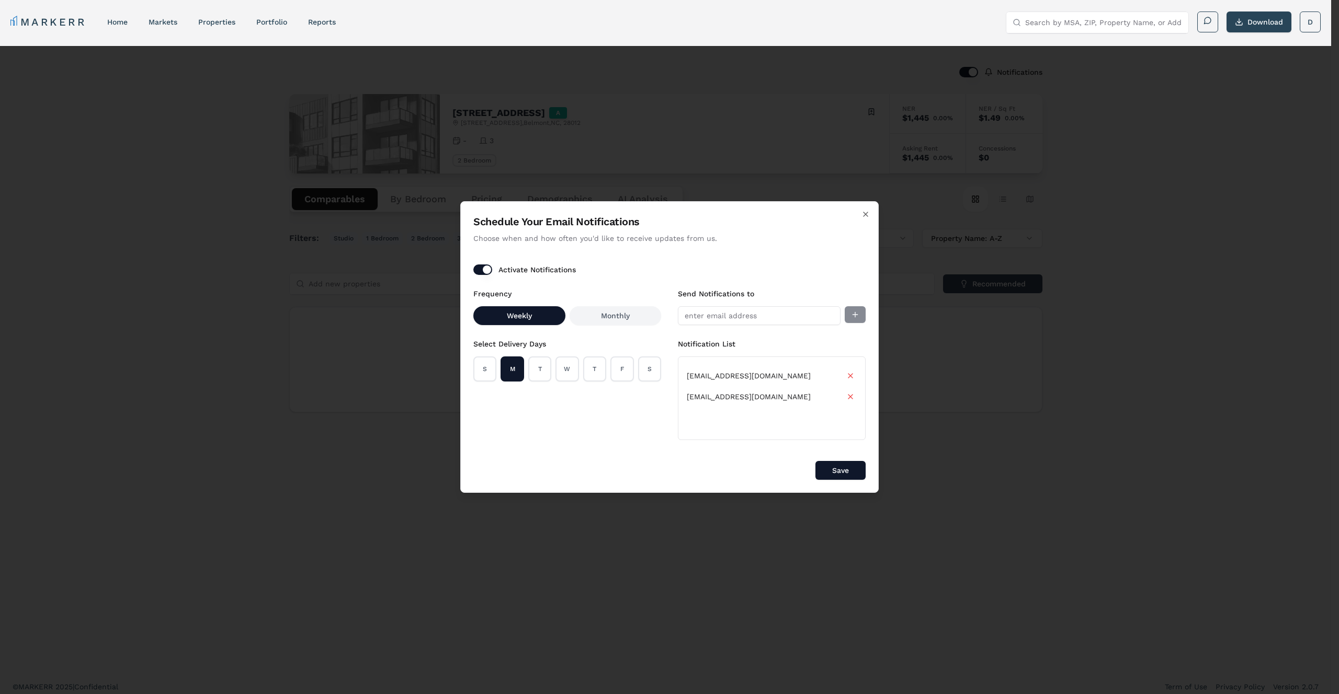  I want to click on label: Send Notifications to, so click(716, 294).